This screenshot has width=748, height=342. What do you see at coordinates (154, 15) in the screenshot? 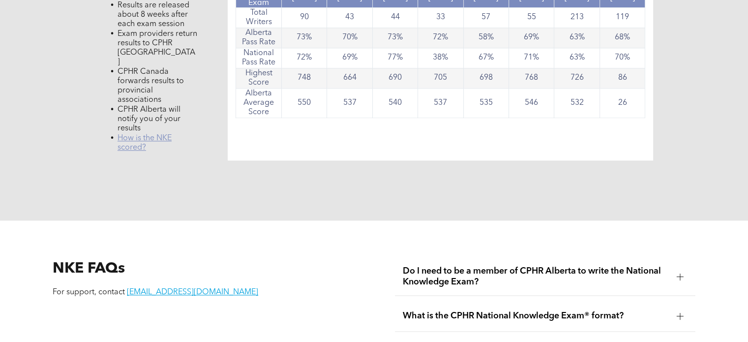
I see `span: Results are released about 8 weeks after each exam session` at bounding box center [154, 15].